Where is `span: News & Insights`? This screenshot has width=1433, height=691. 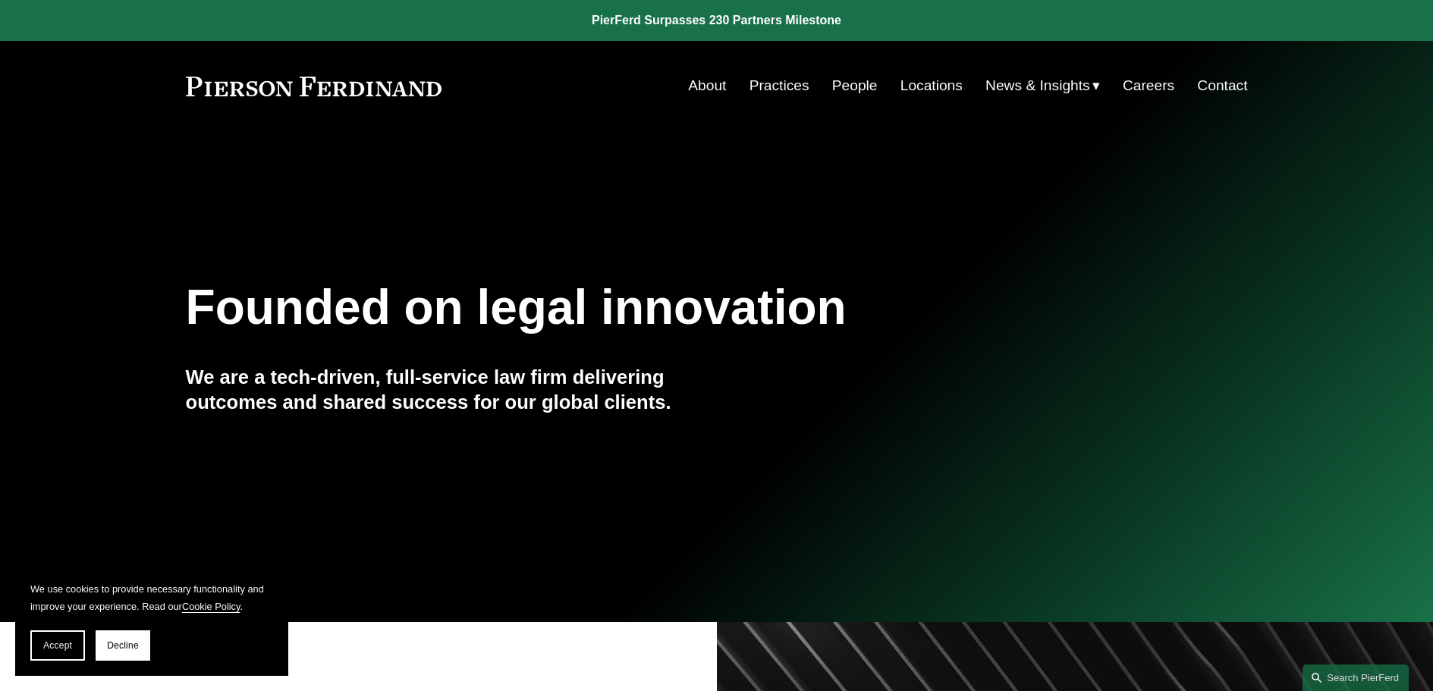
span: News & Insights is located at coordinates (1038, 86).